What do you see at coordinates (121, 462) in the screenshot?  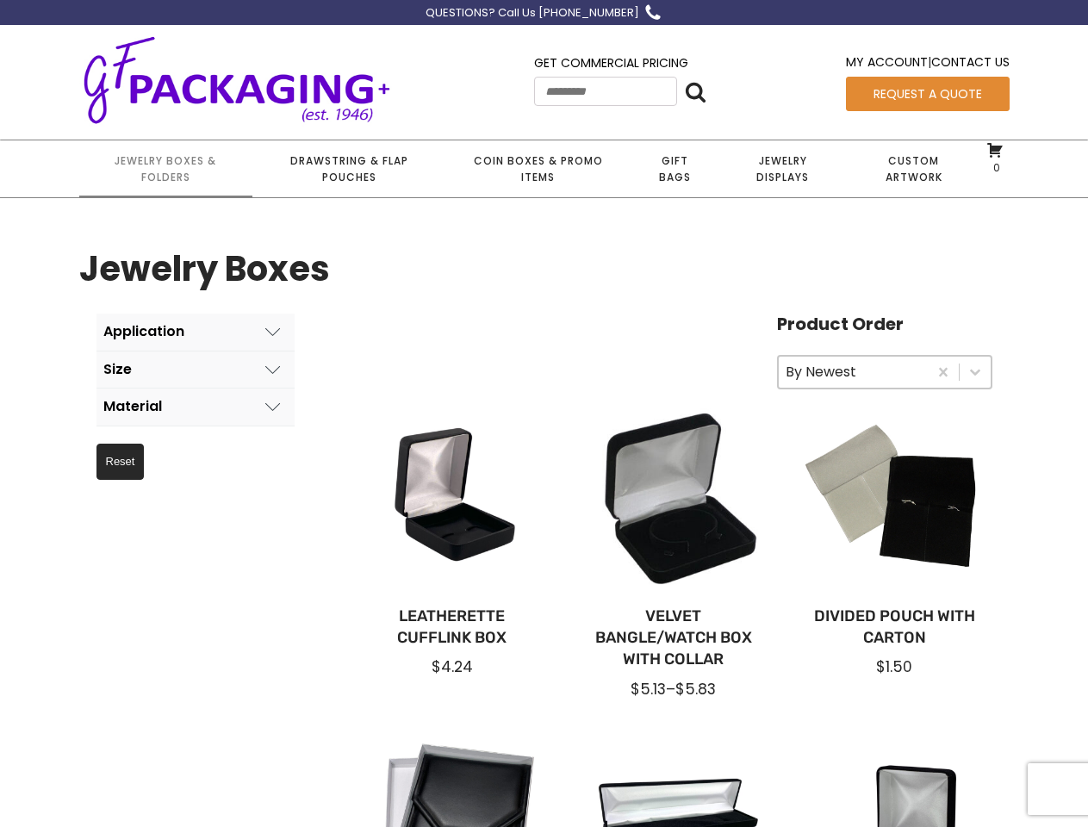 I see `button: Reset` at bounding box center [121, 462].